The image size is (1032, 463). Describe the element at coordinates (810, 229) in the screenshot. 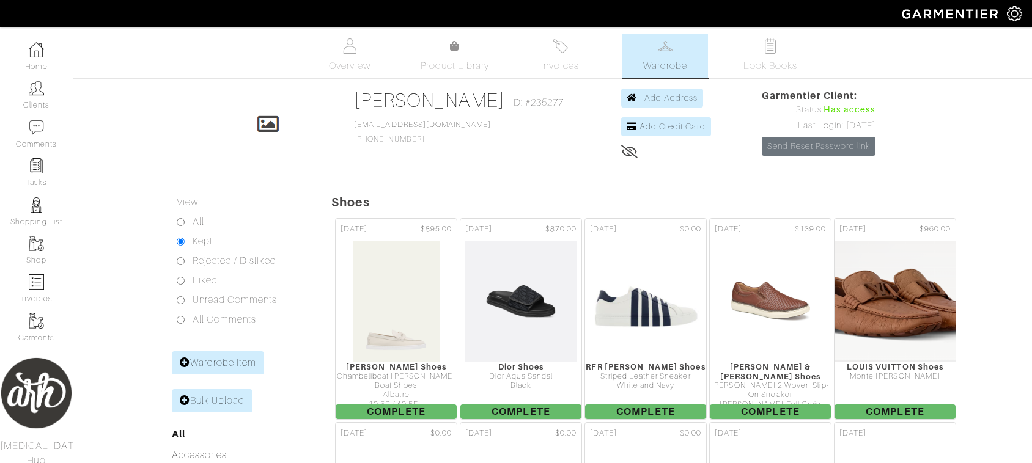

I see `span: $139.00` at that location.